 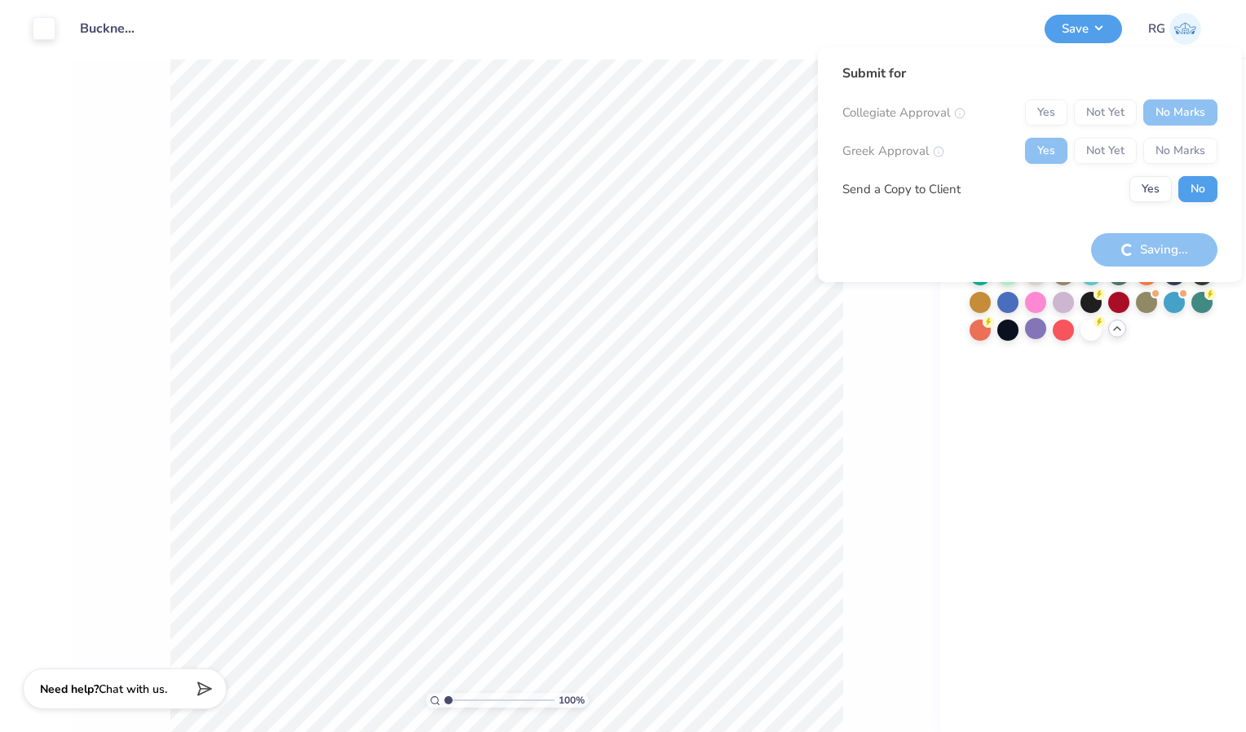 What do you see at coordinates (133, 689) in the screenshot?
I see `span: Chat with us.` at bounding box center [133, 689].